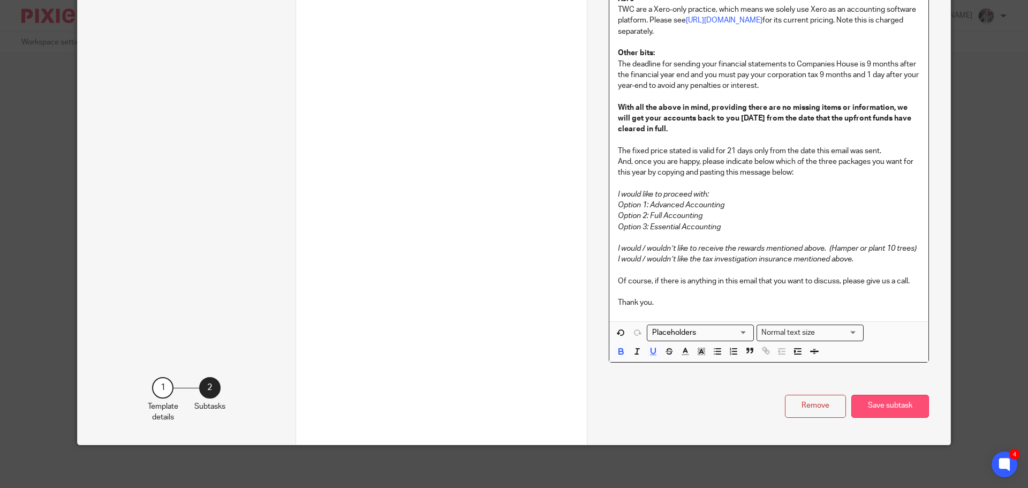  Describe the element at coordinates (769, 167) in the screenshot. I see `p: And, once you are happy, please indicate below which of the three packages you want for this year...` at that location.